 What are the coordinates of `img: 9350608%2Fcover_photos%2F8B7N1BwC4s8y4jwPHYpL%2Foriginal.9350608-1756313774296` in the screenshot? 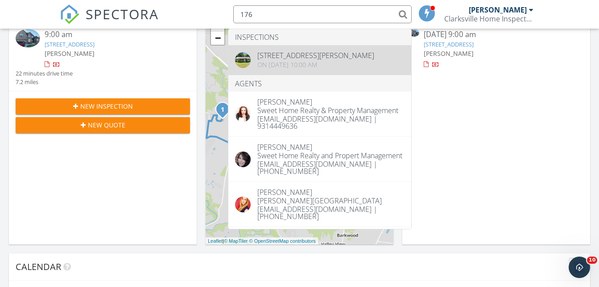 It's located at (243, 60).